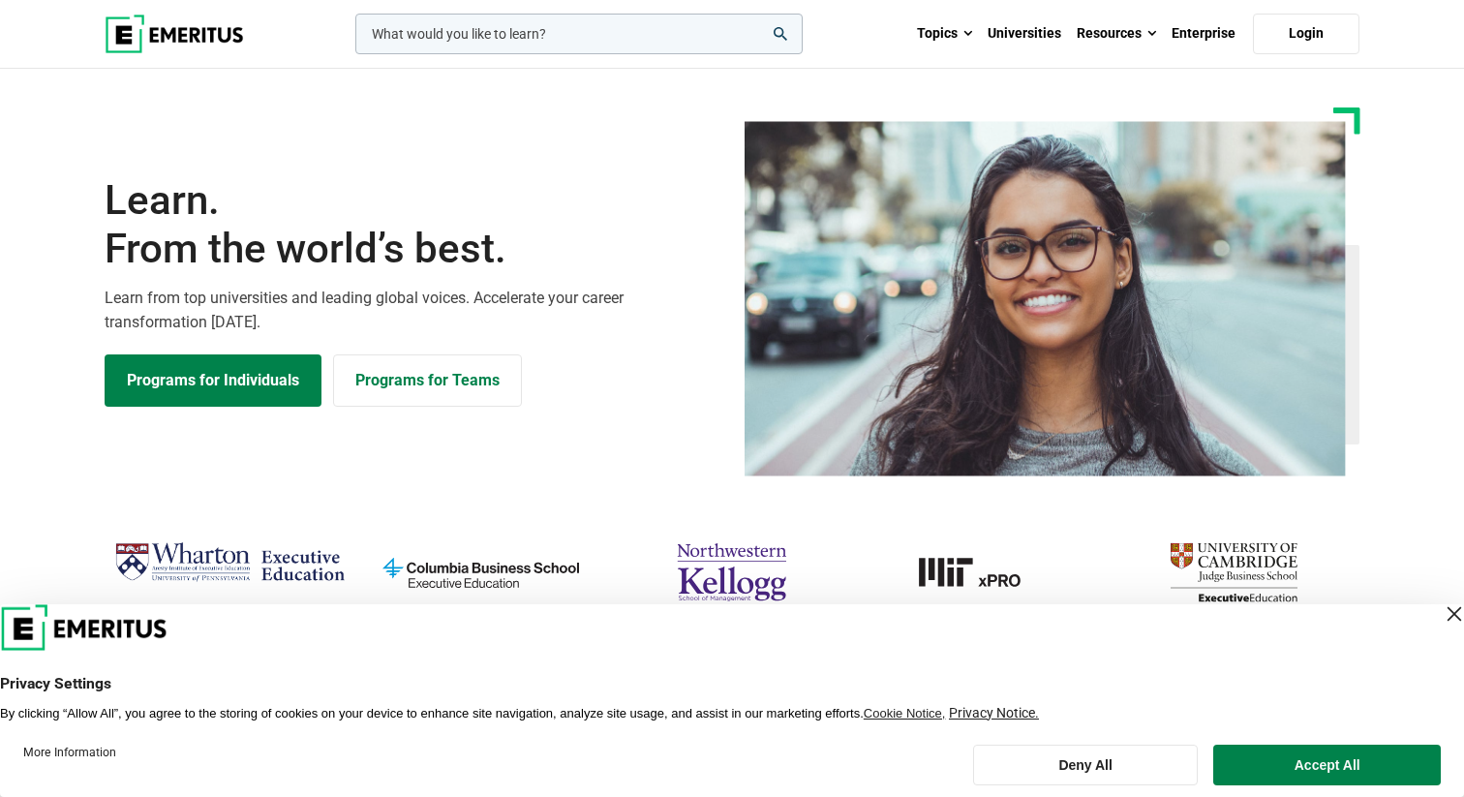 This screenshot has height=797, width=1464. I want to click on img: Wharton Executive Education, so click(229, 563).